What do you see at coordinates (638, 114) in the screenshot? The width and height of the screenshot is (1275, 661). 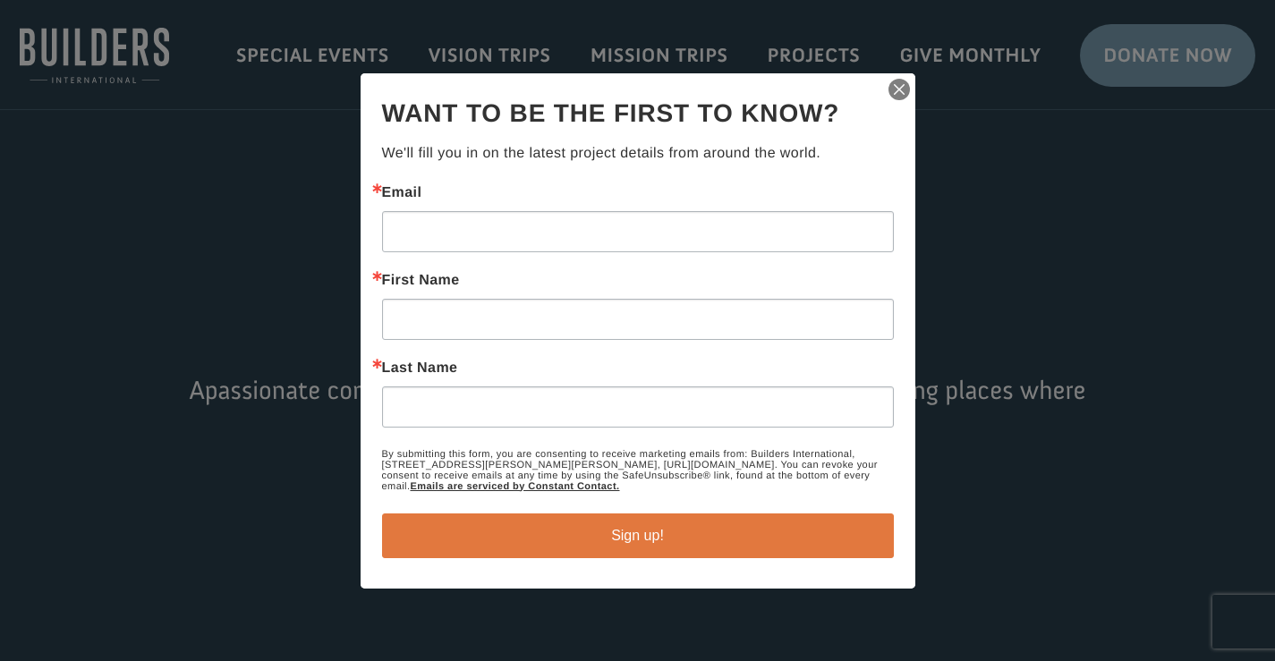 I see `h2: Want to be the first to know?` at bounding box center [638, 114].